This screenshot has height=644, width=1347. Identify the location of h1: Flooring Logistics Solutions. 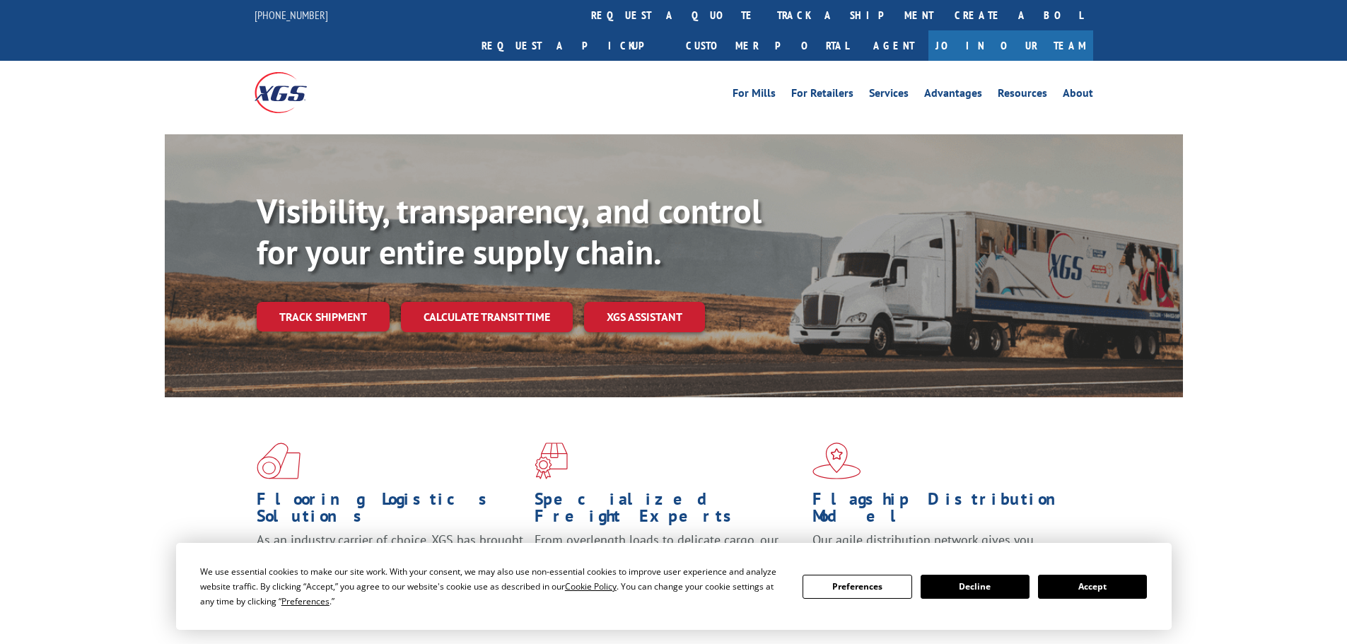
(390, 511).